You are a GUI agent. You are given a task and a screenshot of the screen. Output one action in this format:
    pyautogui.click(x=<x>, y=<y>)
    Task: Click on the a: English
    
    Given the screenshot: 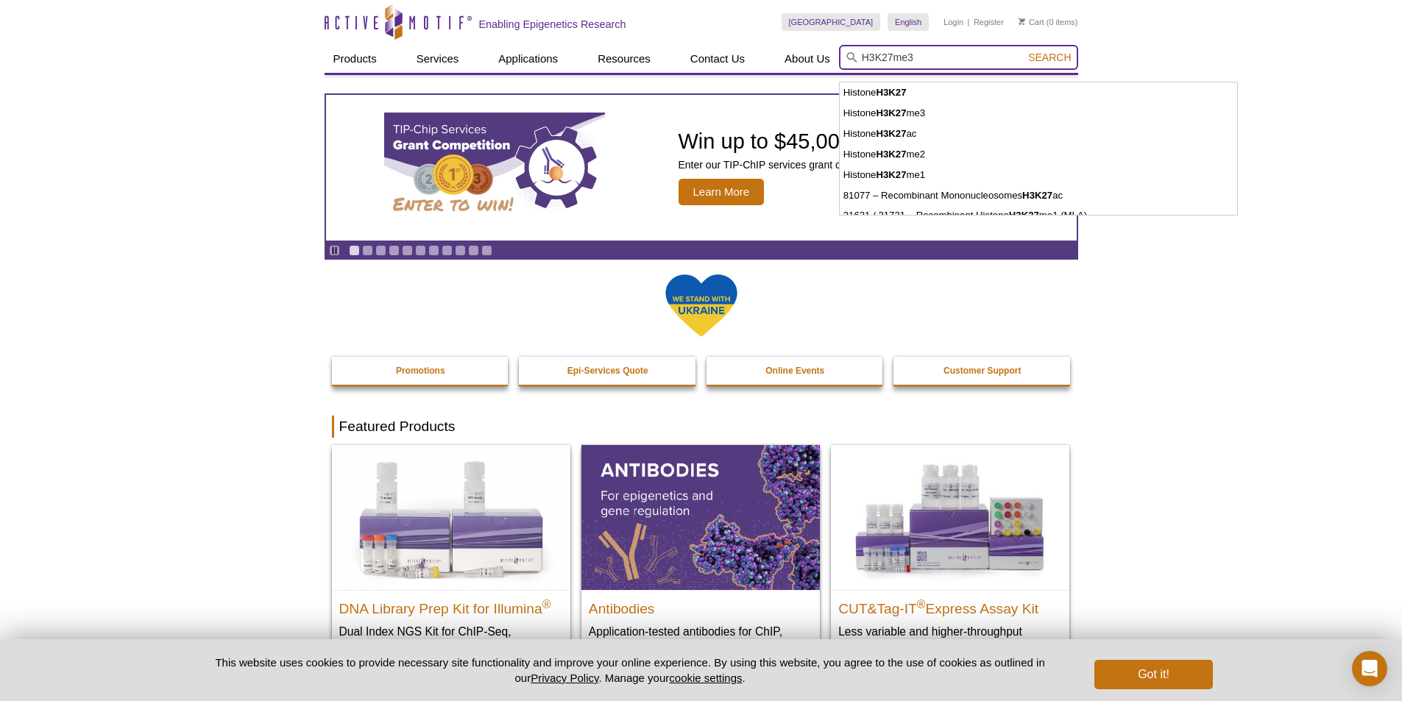 What is the action you would take?
    pyautogui.click(x=908, y=22)
    